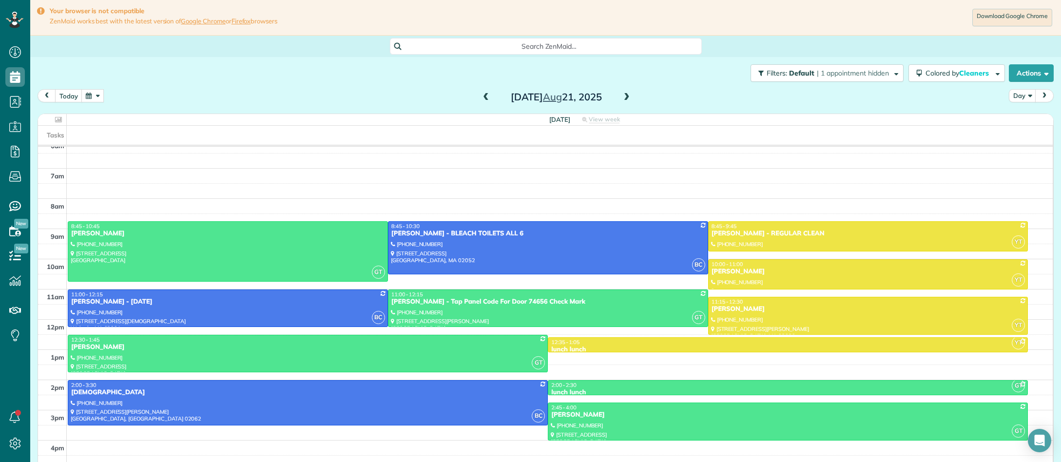 The image size is (1061, 462). What do you see at coordinates (1012, 18) in the screenshot?
I see `a: Download Google Chrome` at bounding box center [1012, 18].